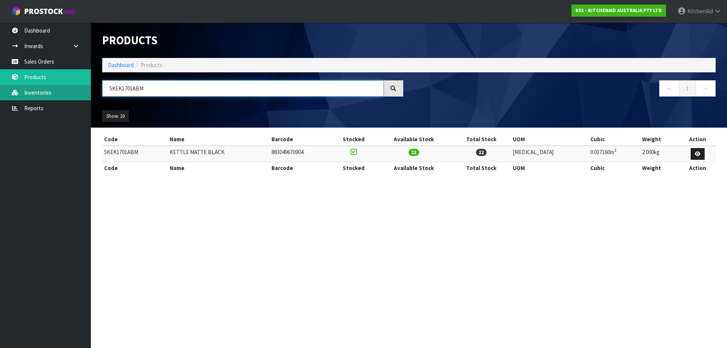 This screenshot has height=348, width=727. Describe the element at coordinates (135, 154) in the screenshot. I see `td: 5KEK1701ABM` at that location.